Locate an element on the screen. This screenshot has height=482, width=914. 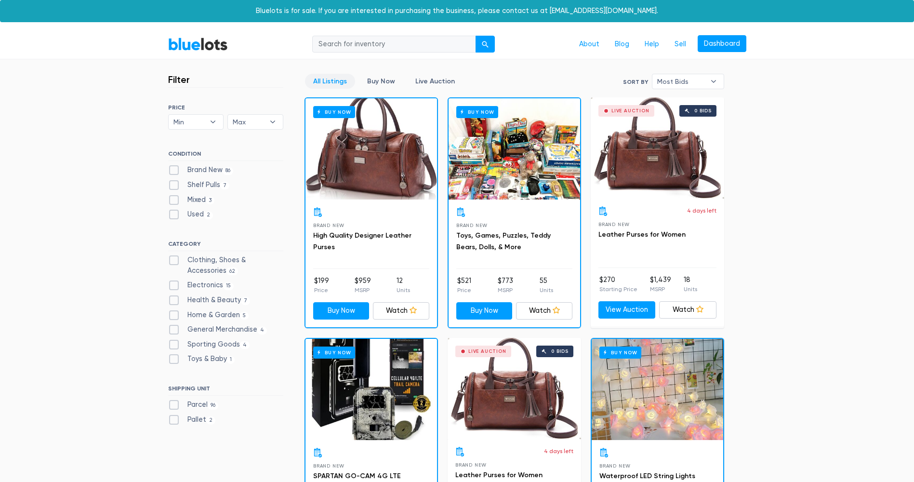
a: All Listings is located at coordinates (330, 81).